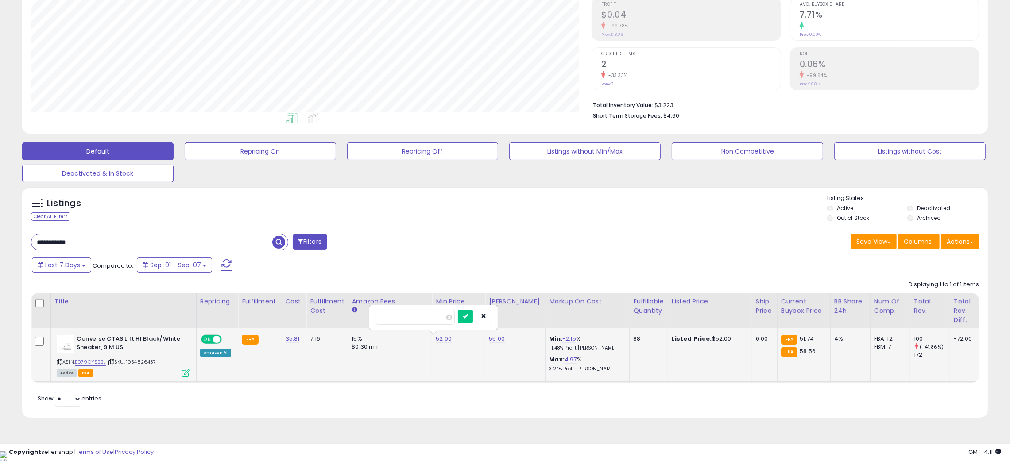  What do you see at coordinates (849, 339) in the screenshot?
I see `div: 4%` at bounding box center [849, 339].